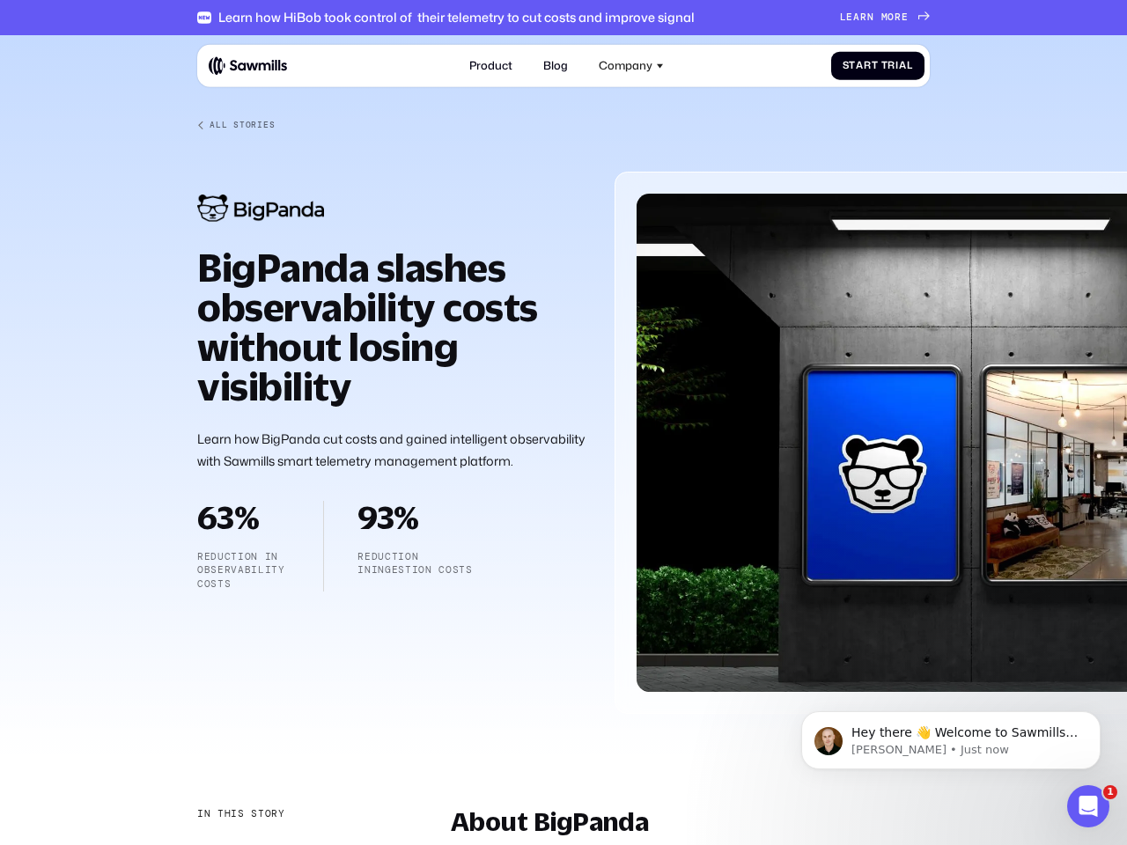 The width and height of the screenshot is (1127, 845). I want to click on span: m, so click(885, 17).